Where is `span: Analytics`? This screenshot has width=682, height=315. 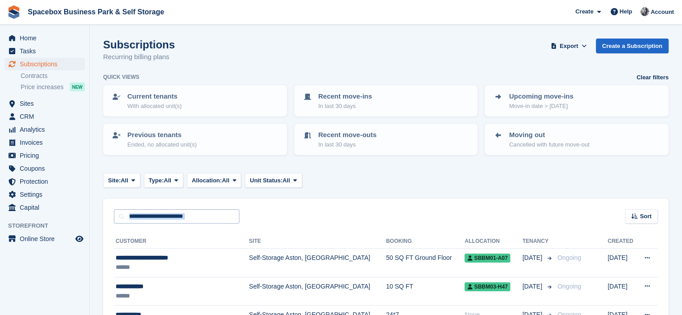 span: Analytics is located at coordinates (47, 130).